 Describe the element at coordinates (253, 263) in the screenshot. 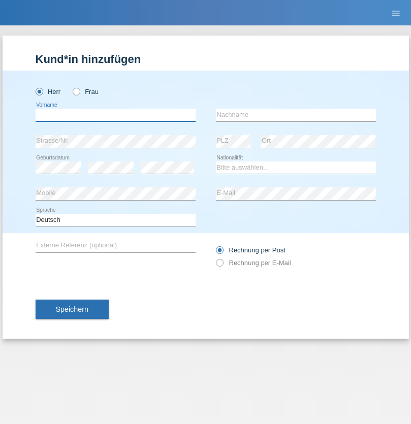

I see `label: Rechnung per E-Mail` at that location.